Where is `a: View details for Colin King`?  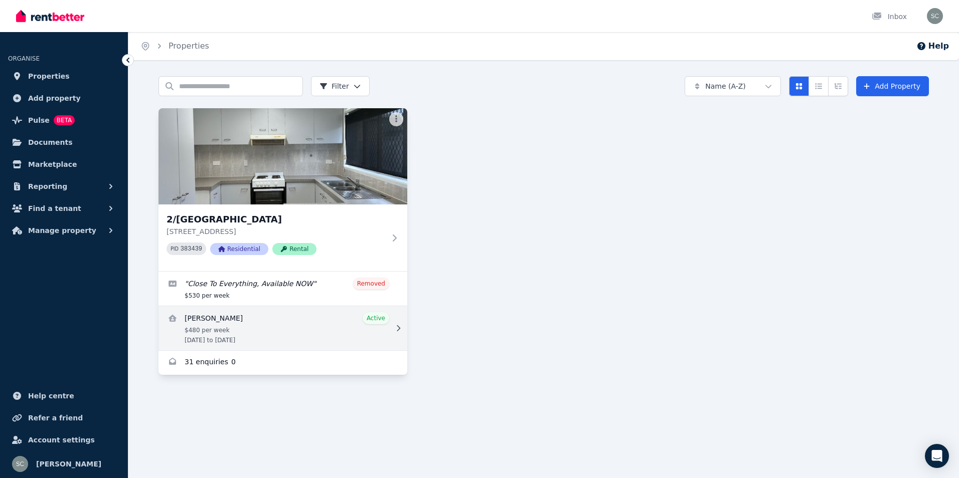 a: View details for Colin King is located at coordinates (283, 328).